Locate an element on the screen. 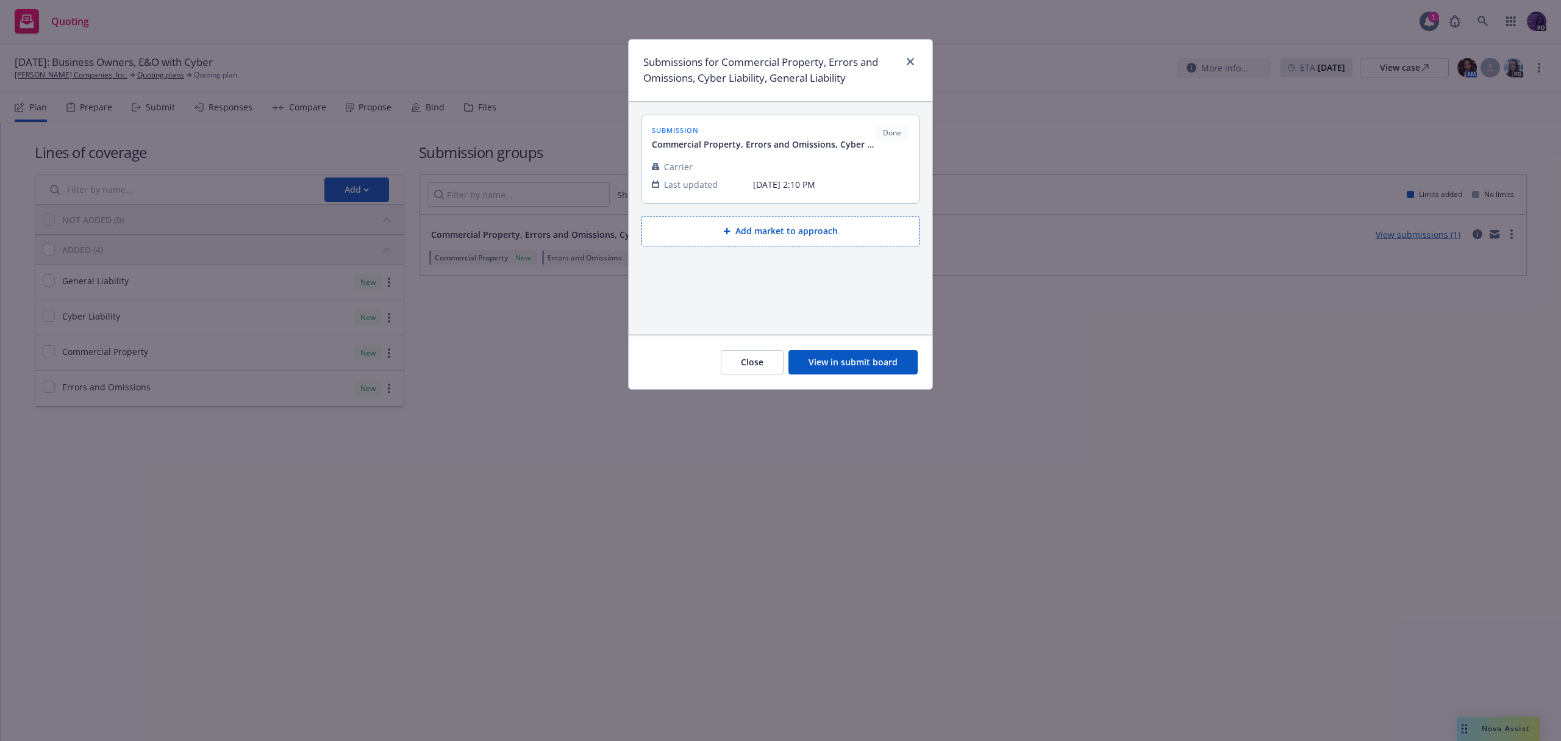 This screenshot has height=741, width=1561. span: Commercial Property, Errors and Omissions, Cyber Liability, General Liability is located at coordinates (763, 144).